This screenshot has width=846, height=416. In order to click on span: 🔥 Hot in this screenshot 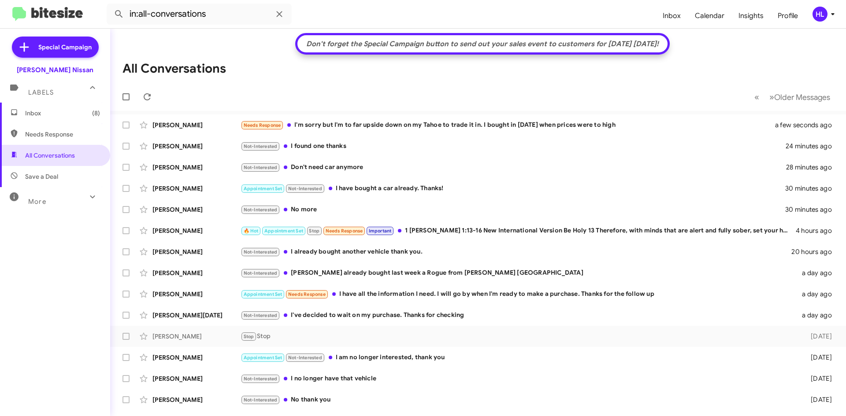, I will do `click(251, 231)`.